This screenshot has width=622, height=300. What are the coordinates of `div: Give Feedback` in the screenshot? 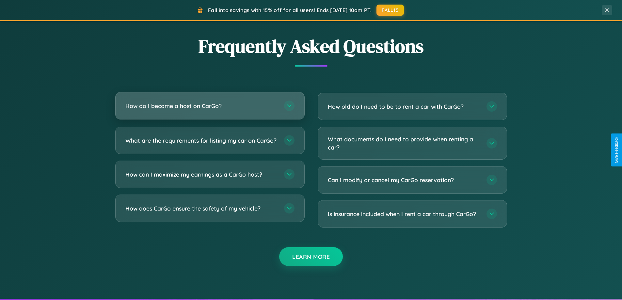 It's located at (617, 150).